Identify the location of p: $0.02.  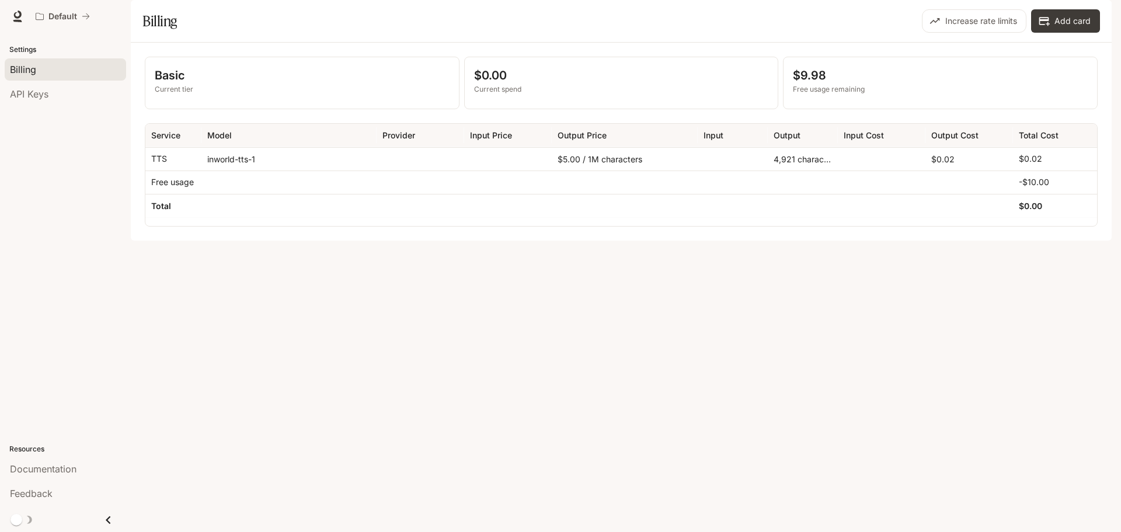
(1031, 159).